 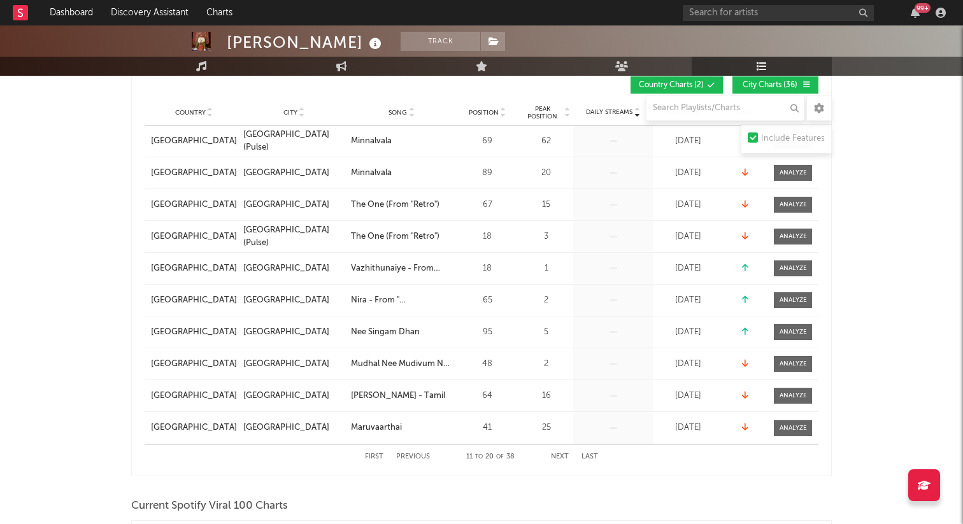 What do you see at coordinates (487, 396) in the screenshot?
I see `div: 64` at bounding box center [487, 396].